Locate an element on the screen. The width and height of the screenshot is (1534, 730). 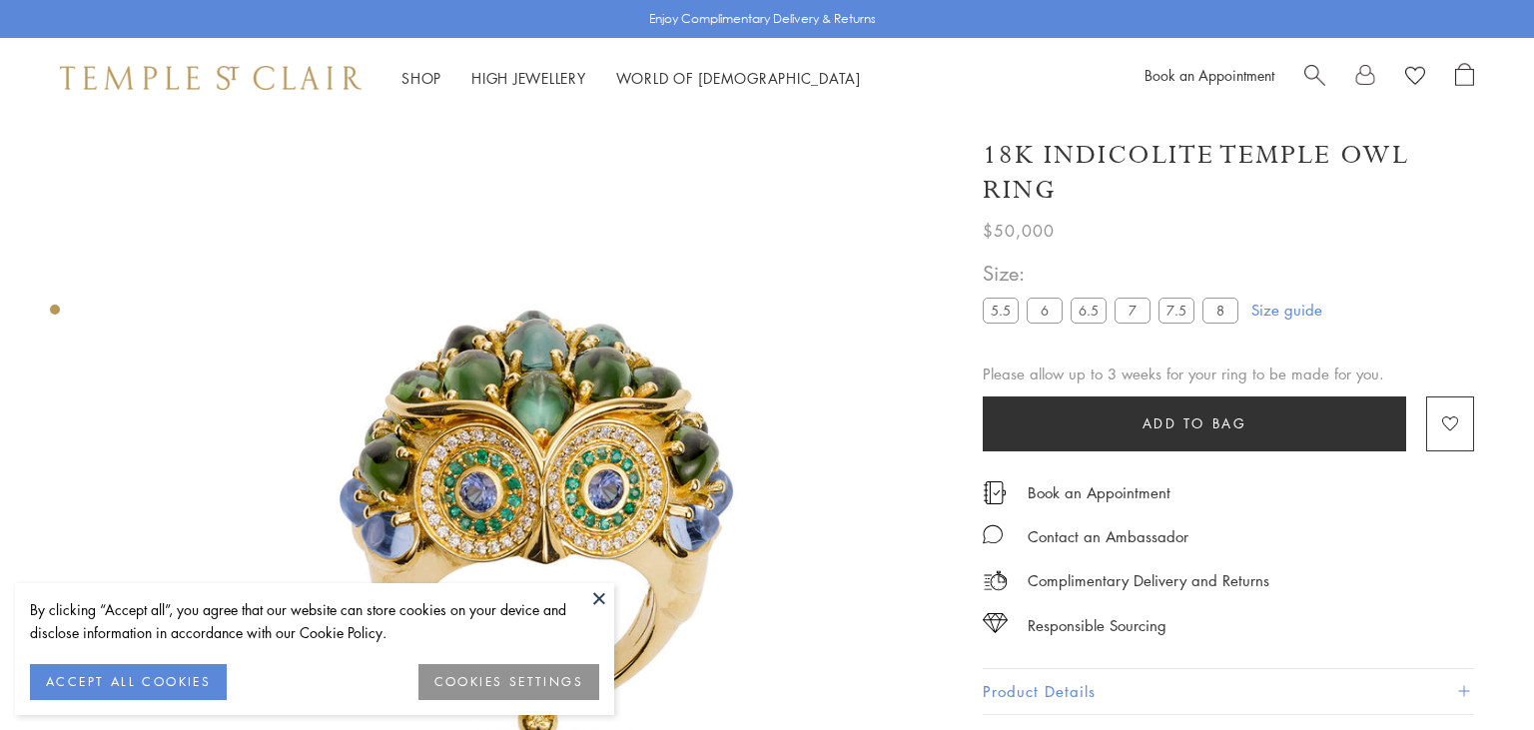
p: Enjoy Complimentary Delivery & Returns is located at coordinates (762, 19).